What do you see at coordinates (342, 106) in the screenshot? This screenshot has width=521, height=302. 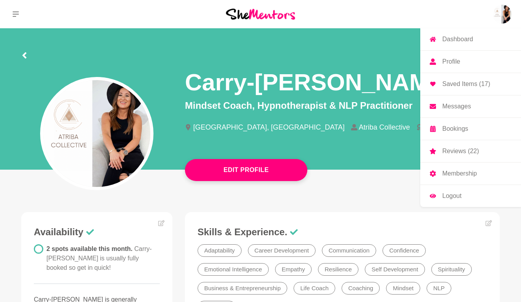 I see `p: Mindset Coach, Hypnotherapist & NLP Practitioner` at bounding box center [342, 106].